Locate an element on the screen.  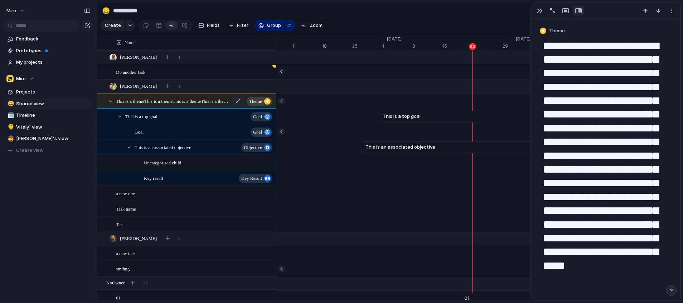
span: key result is located at coordinates (252, 178).